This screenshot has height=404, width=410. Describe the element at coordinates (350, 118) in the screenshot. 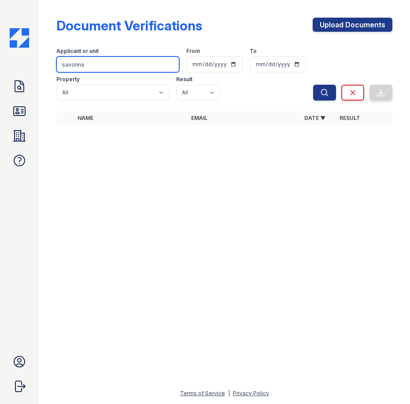

I see `a: Result` at that location.